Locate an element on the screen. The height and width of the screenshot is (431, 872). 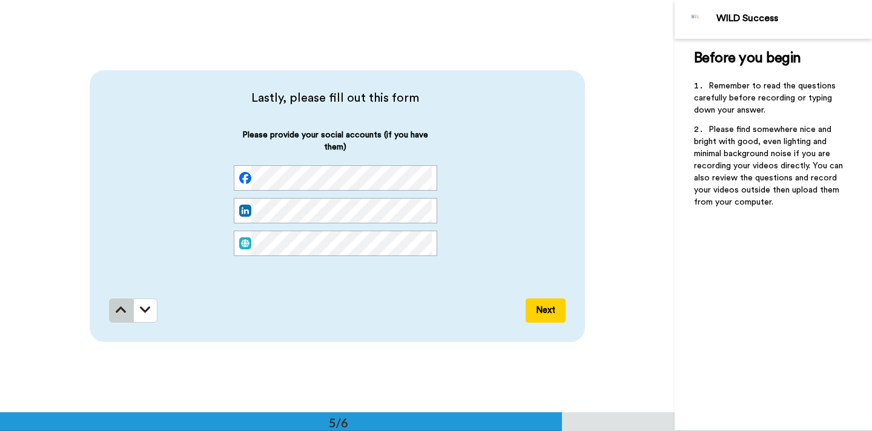
div: 5/6 is located at coordinates (338, 423).